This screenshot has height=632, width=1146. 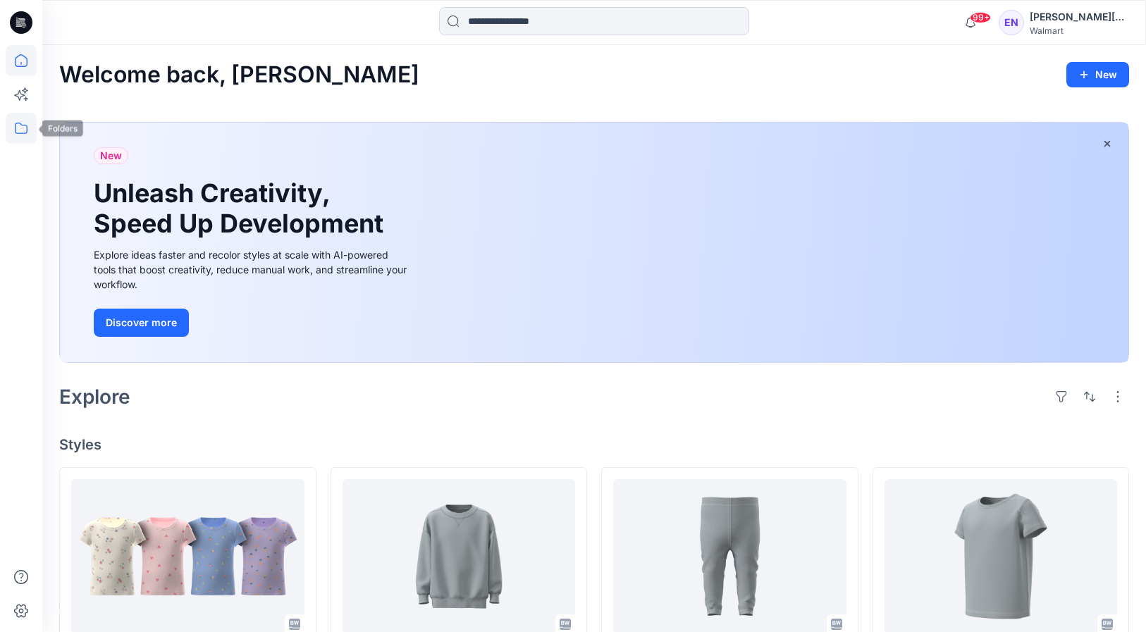 What do you see at coordinates (141, 323) in the screenshot?
I see `button: Discover more` at bounding box center [141, 323].